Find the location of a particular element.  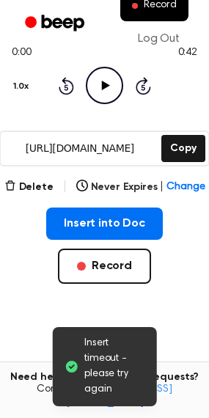

button: Record is located at coordinates (104, 266).